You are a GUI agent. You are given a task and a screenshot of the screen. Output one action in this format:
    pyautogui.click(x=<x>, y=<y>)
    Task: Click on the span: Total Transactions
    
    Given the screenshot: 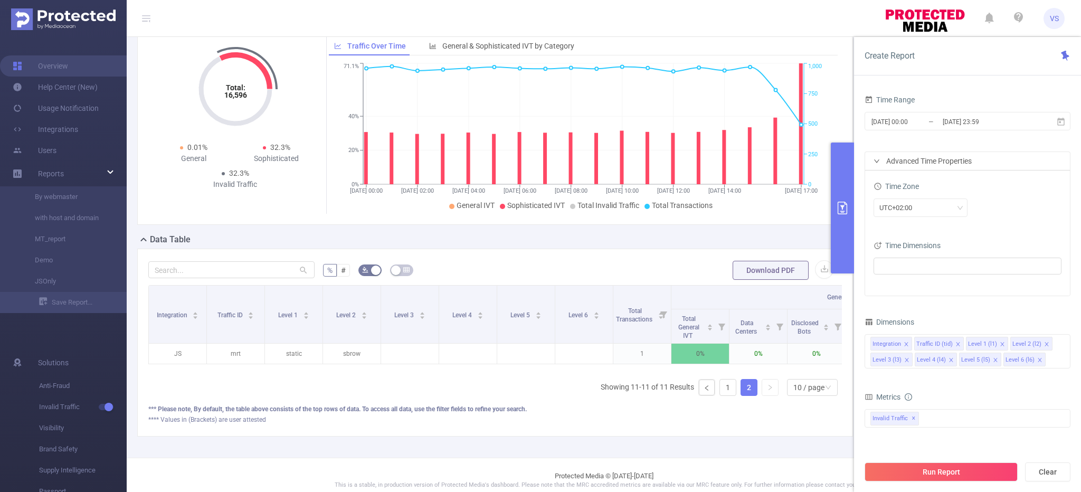 What is the action you would take?
    pyautogui.click(x=635, y=315)
    